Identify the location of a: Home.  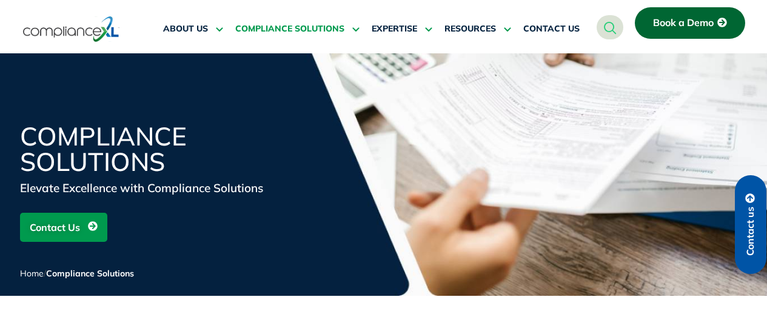
(32, 273).